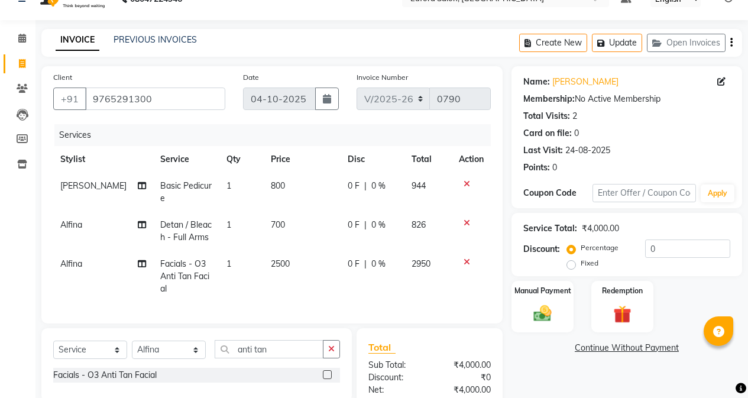 The height and width of the screenshot is (398, 748). I want to click on input: Search or Scan, so click(269, 349).